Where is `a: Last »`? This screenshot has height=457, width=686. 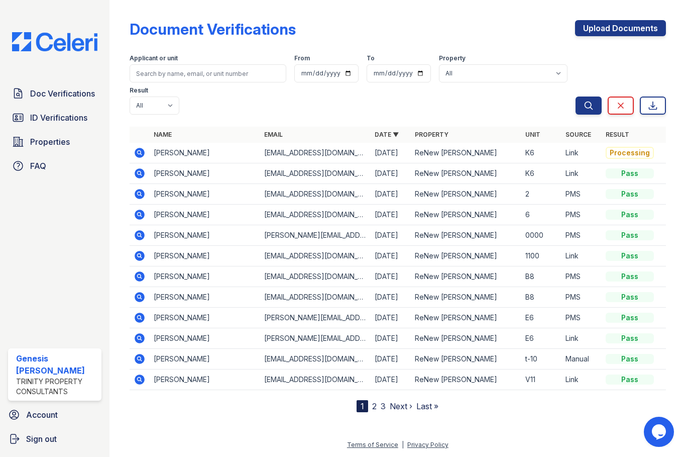 a: Last » is located at coordinates (428, 406).